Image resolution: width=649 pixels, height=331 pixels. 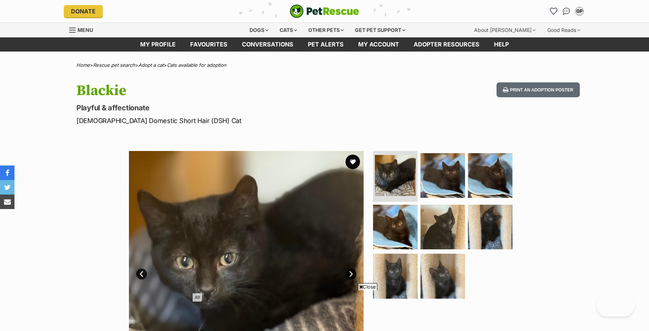 I want to click on a: Prev, so click(x=142, y=274).